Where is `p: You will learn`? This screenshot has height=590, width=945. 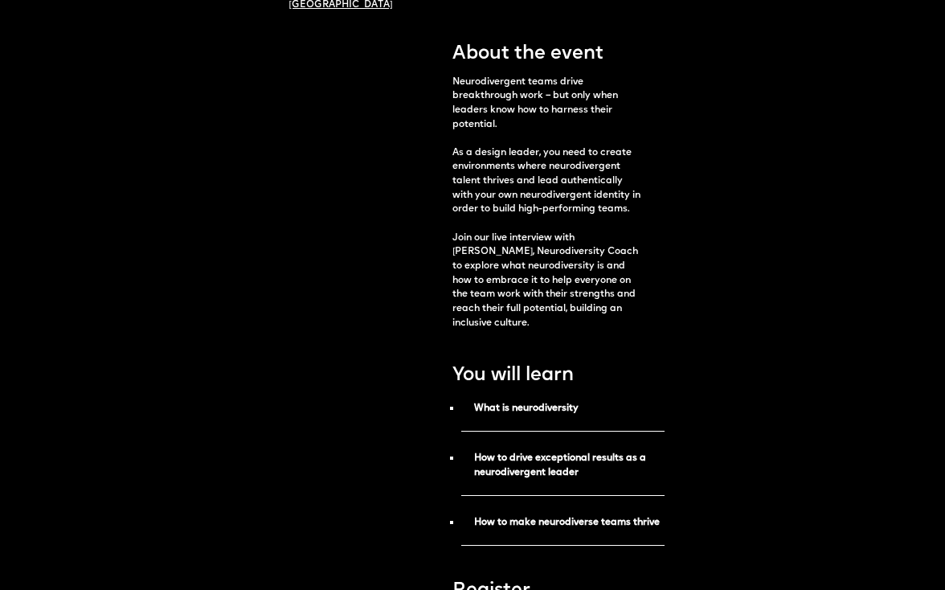
p: You will learn is located at coordinates (558, 375).